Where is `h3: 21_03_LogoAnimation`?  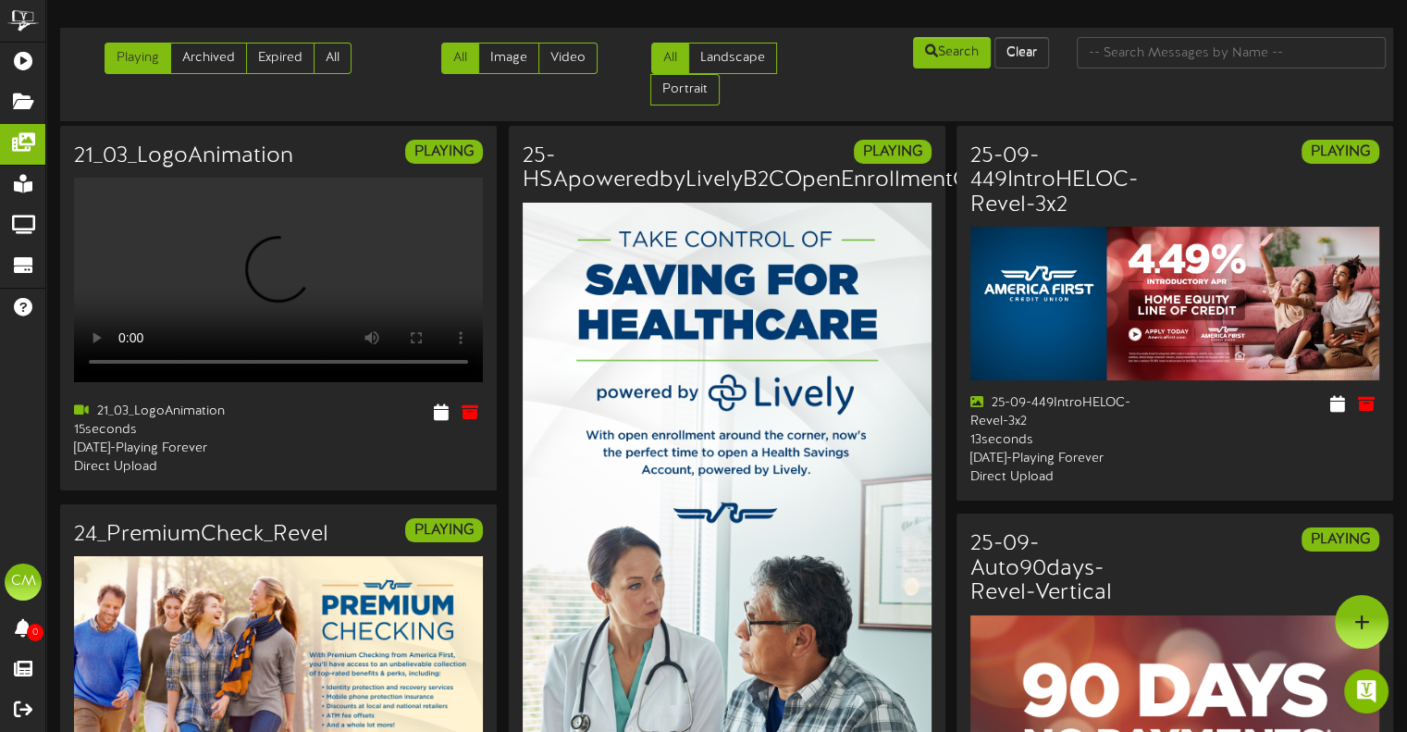 h3: 21_03_LogoAnimation is located at coordinates (183, 156).